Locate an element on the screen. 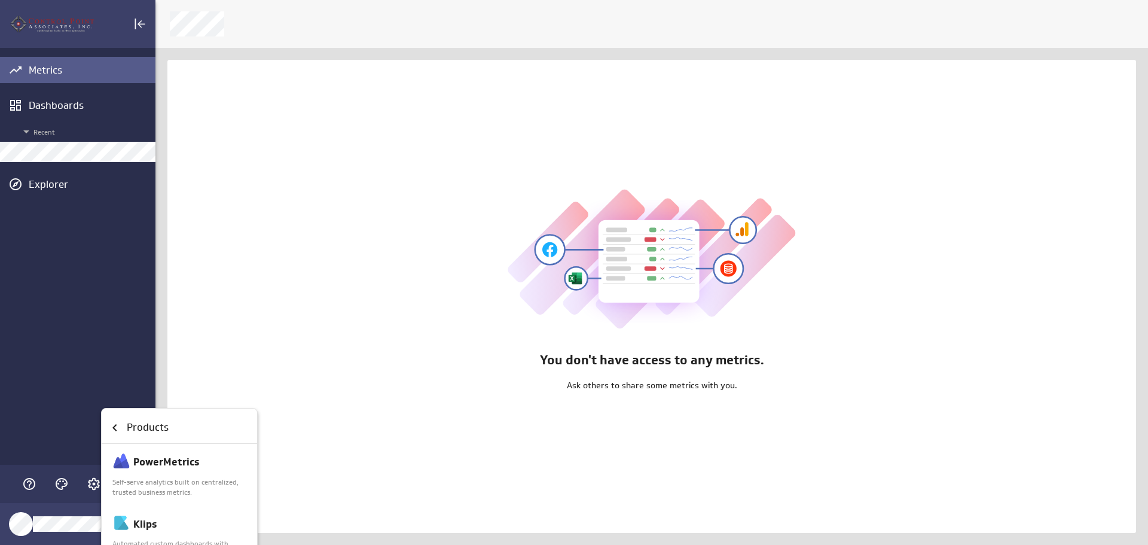 This screenshot has height=545, width=1148. img: power-metrics.svg is located at coordinates (121, 461).